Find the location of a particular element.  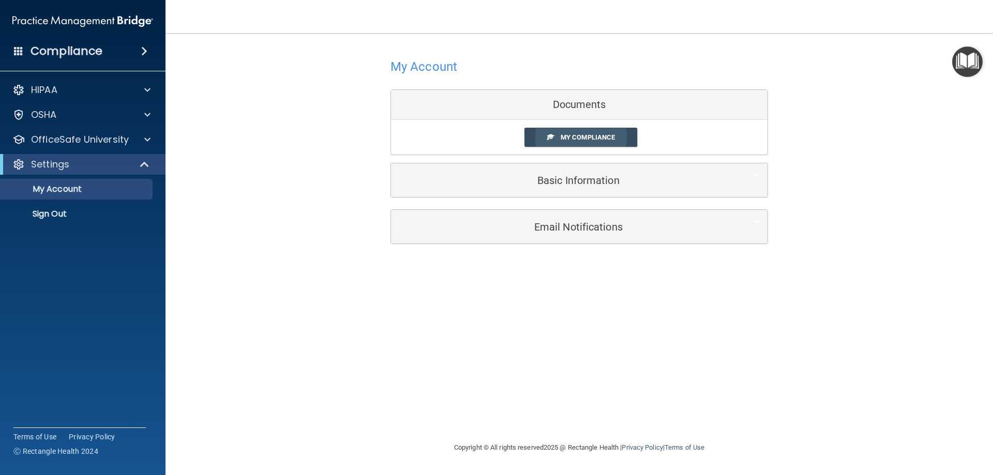

div: Documents is located at coordinates (579, 105).